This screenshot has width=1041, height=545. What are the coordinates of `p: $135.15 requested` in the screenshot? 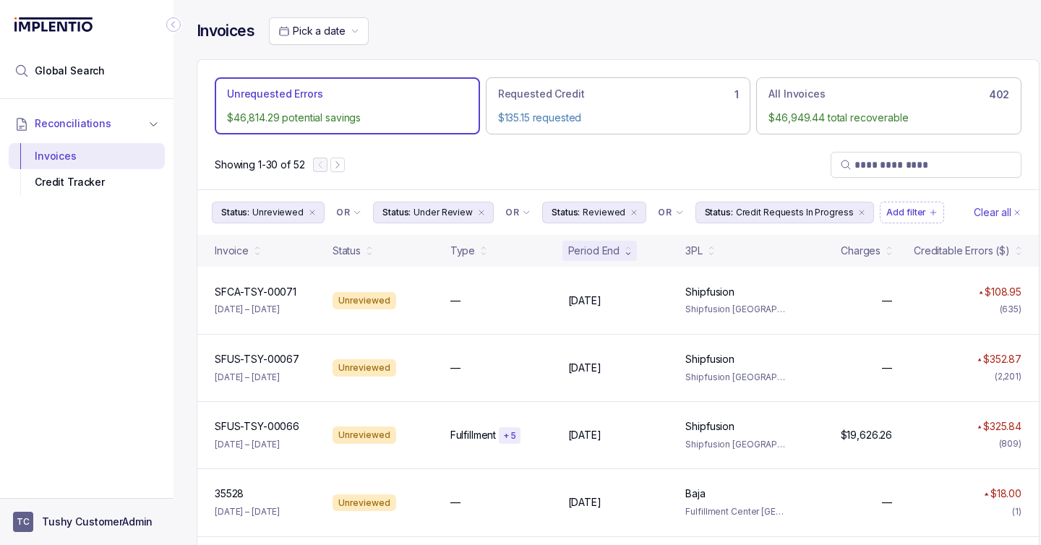 It's located at (618, 118).